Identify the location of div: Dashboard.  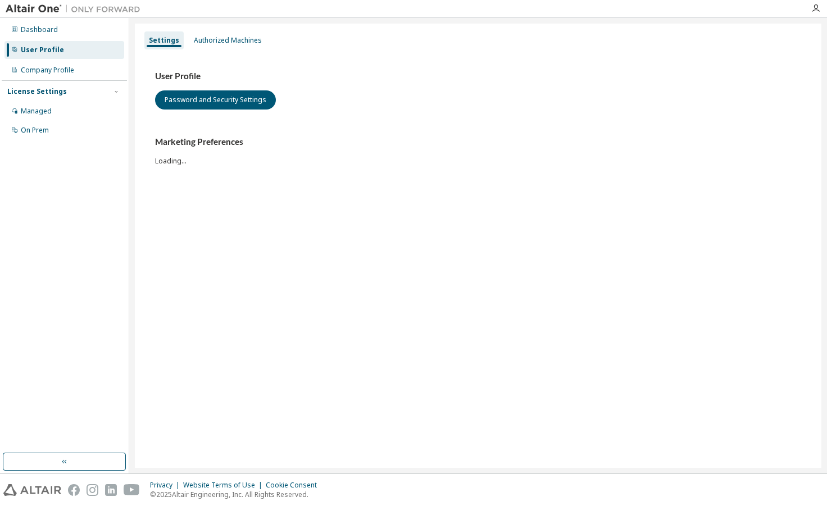
(39, 30).